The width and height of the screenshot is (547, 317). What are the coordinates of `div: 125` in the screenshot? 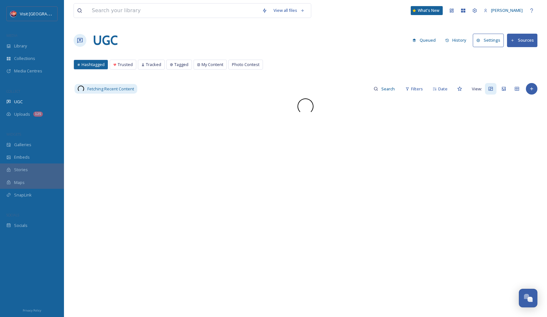 It's located at (38, 114).